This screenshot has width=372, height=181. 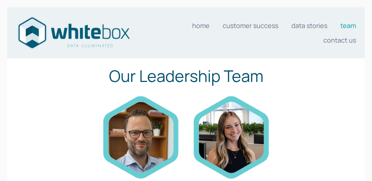 I want to click on a: Customer Success, so click(x=250, y=25).